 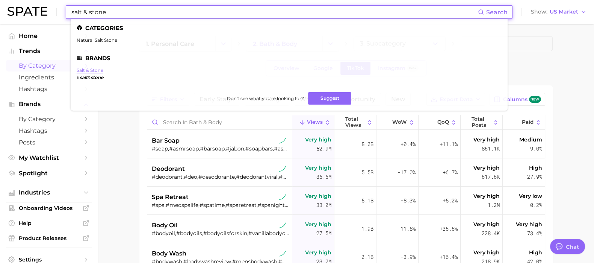 What do you see at coordinates (324, 233) in the screenshot?
I see `span: 27.5m` at bounding box center [324, 233].